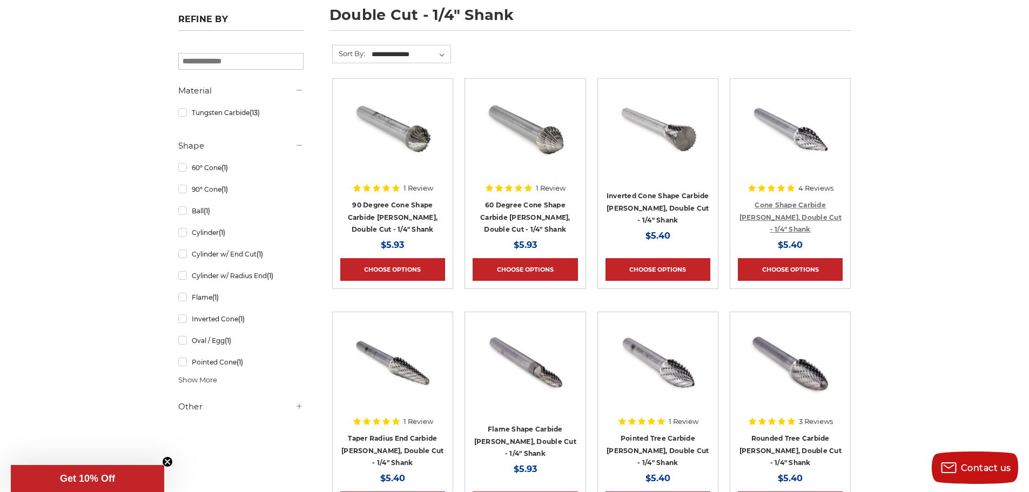 Image resolution: width=1029 pixels, height=492 pixels. Describe the element at coordinates (816, 188) in the screenshot. I see `span: 4 Reviews` at that location.